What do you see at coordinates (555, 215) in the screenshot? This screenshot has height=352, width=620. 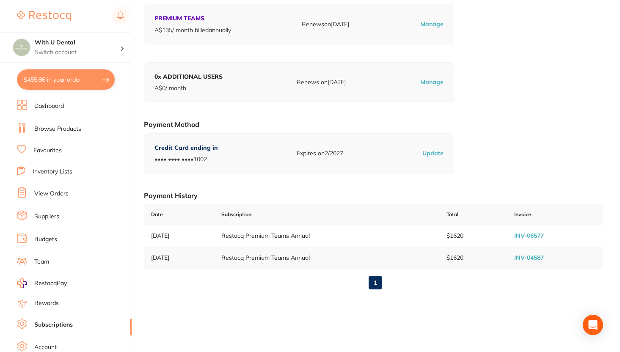 I see `td: Invoice` at bounding box center [555, 215].